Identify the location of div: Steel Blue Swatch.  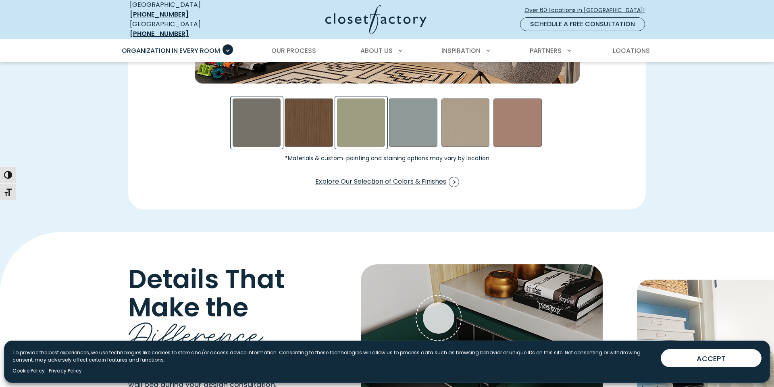
(413, 123).